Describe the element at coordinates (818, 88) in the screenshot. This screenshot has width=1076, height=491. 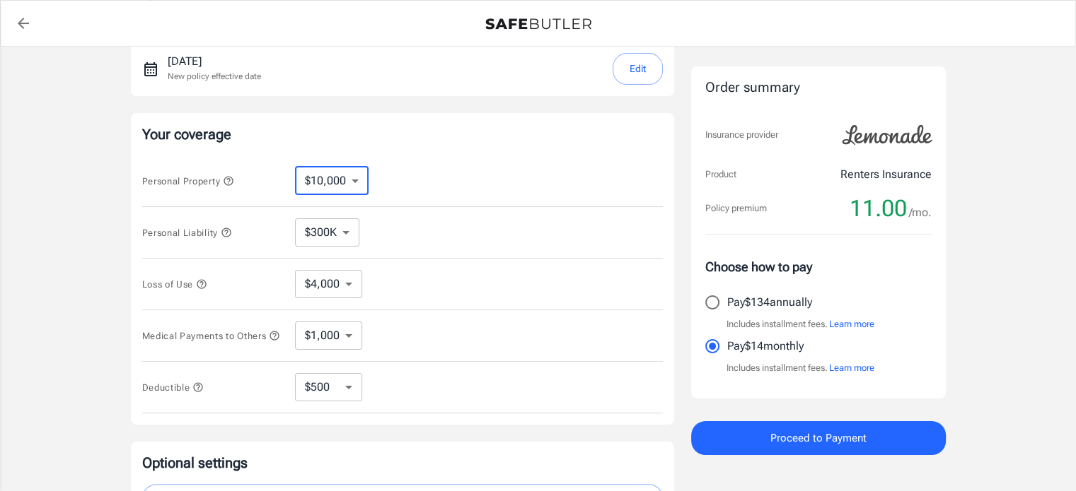
I see `div: Order summary` at that location.